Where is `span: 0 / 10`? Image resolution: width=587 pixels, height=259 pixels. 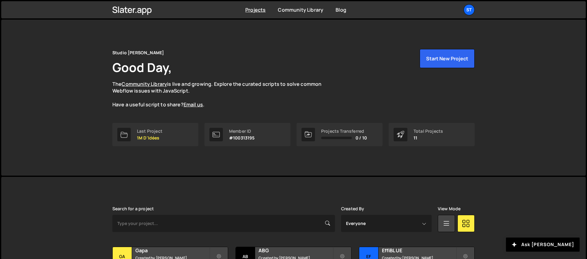
span: 0 / 10 is located at coordinates (361, 138).